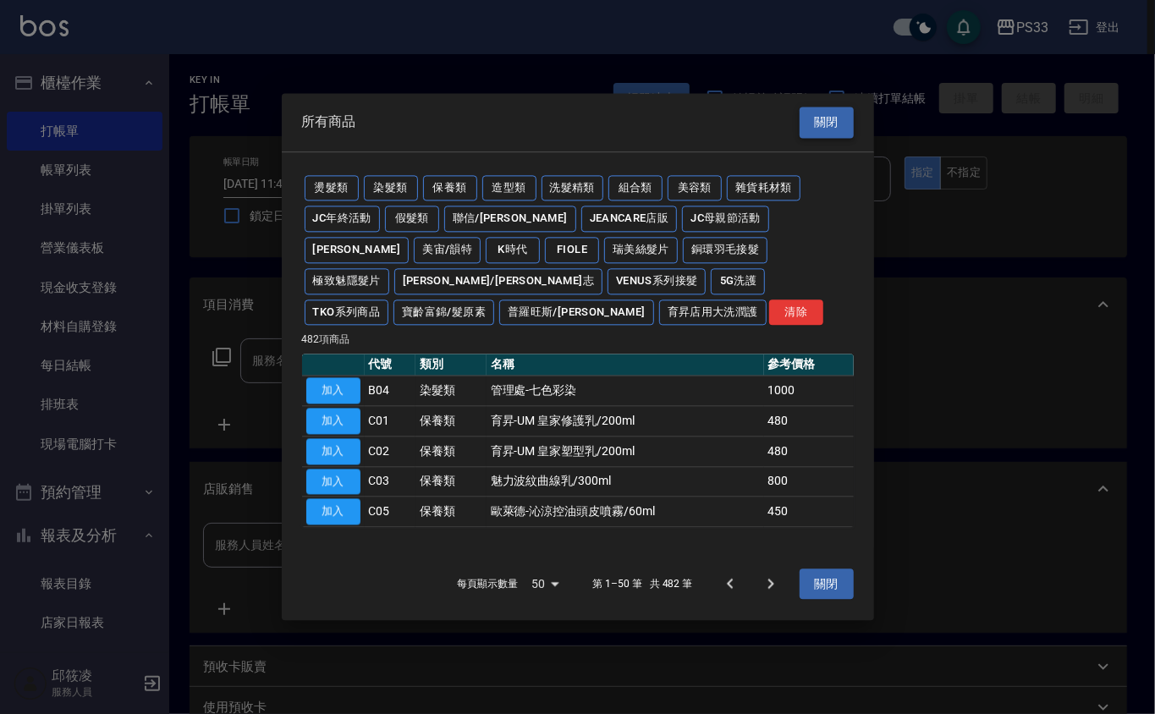 This screenshot has height=714, width=1155. I want to click on button: 5G洗護, so click(738, 281).